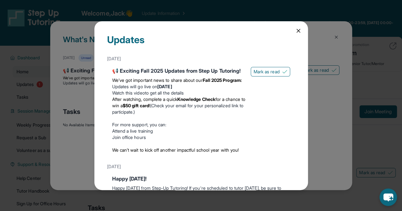  I want to click on a: Join office hours, so click(129, 137).